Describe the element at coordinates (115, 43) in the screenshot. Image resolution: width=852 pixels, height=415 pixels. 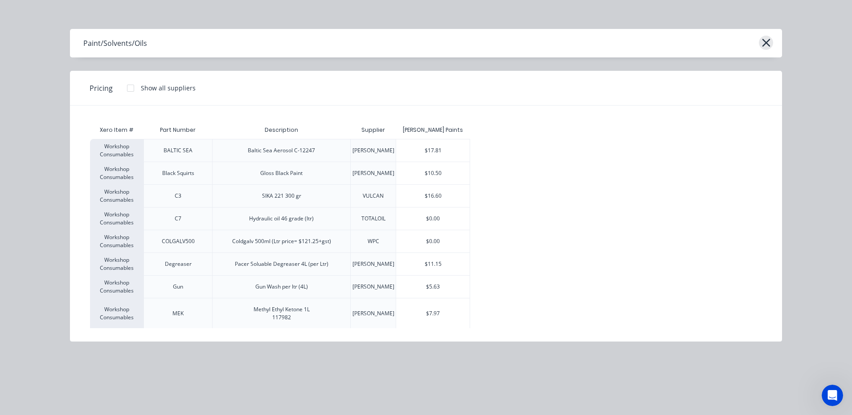
I see `div: Paint/Solvents/Oils` at that location.